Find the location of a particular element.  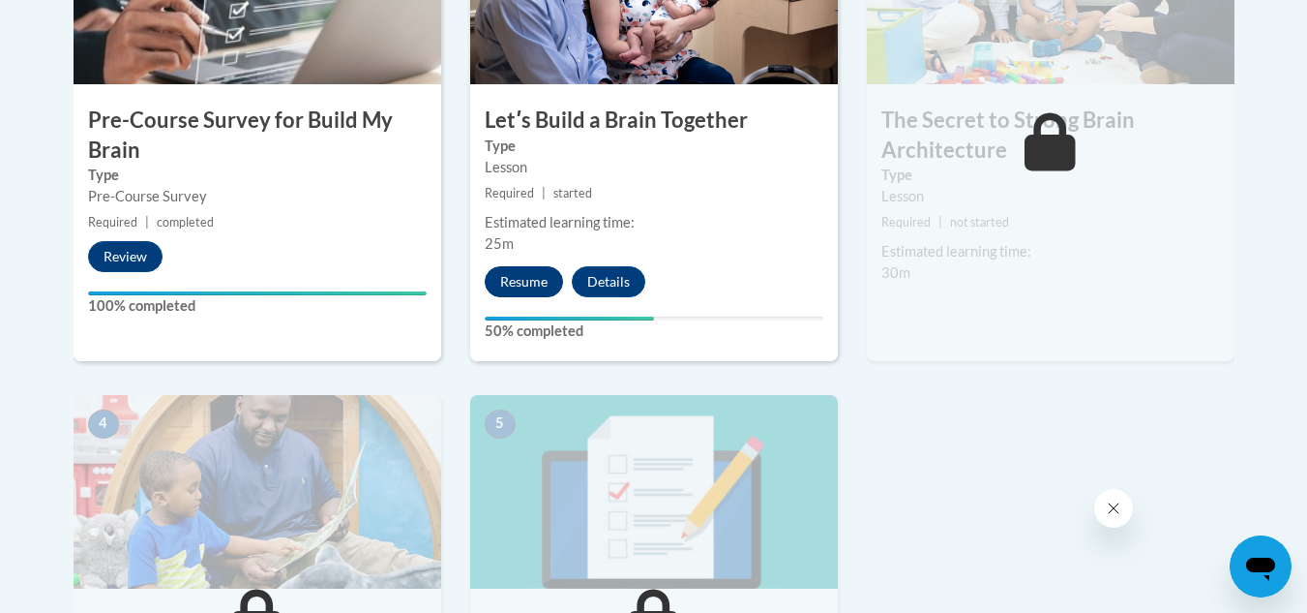

label: 100% completed is located at coordinates (257, 306).